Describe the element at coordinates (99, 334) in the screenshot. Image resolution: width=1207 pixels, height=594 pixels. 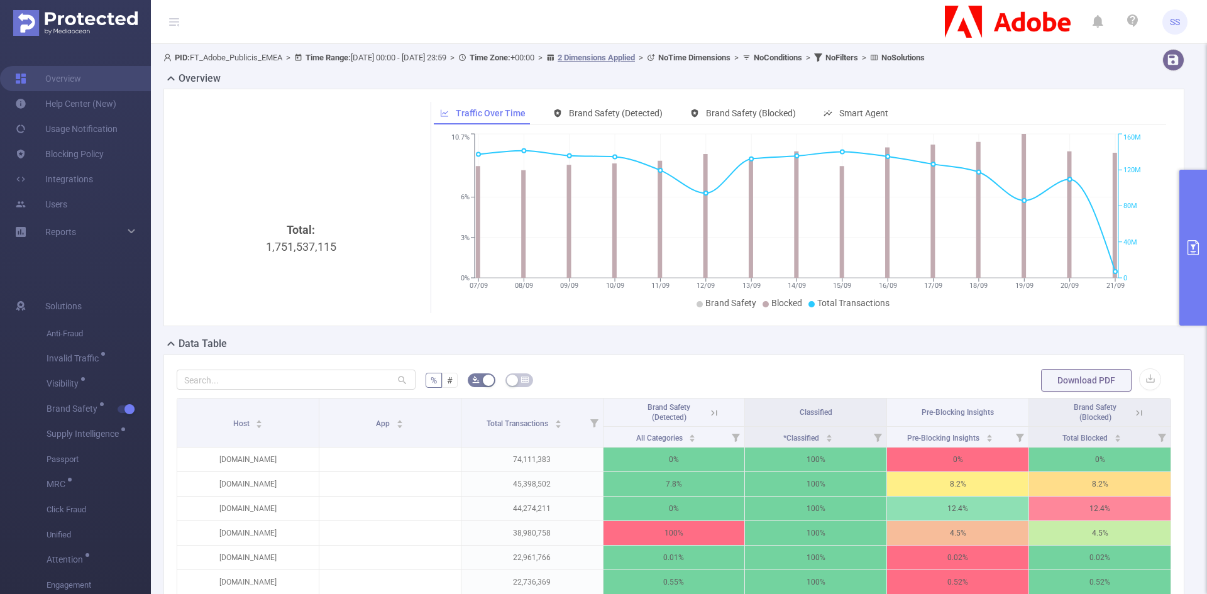
I see `span: Anti-Fraud` at that location.